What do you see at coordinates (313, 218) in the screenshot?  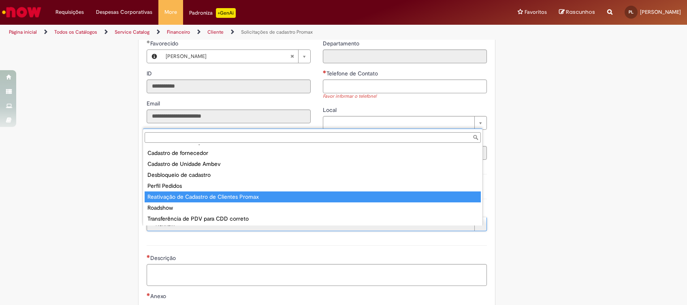 I see `div: Transferência de PDV para CDD correto` at bounding box center [313, 218].